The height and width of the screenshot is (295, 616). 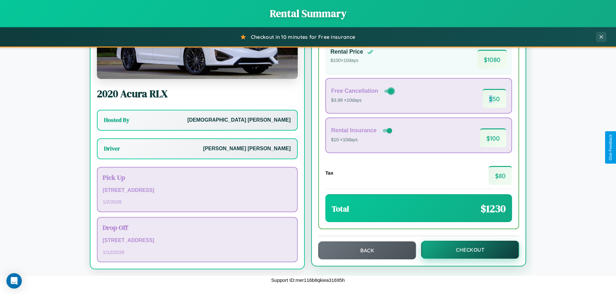 What do you see at coordinates (354, 91) in the screenshot?
I see `h4: Free Cancellation` at bounding box center [354, 91].